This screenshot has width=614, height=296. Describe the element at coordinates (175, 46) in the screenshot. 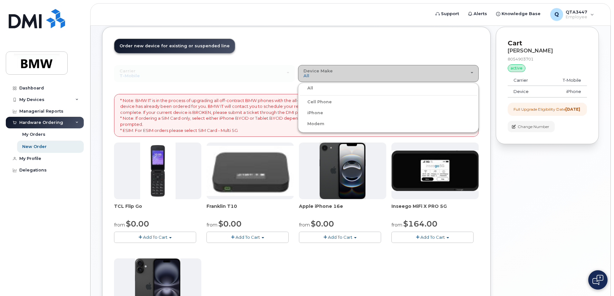

I see `span: Order new device for existing or suspended line` at that location.